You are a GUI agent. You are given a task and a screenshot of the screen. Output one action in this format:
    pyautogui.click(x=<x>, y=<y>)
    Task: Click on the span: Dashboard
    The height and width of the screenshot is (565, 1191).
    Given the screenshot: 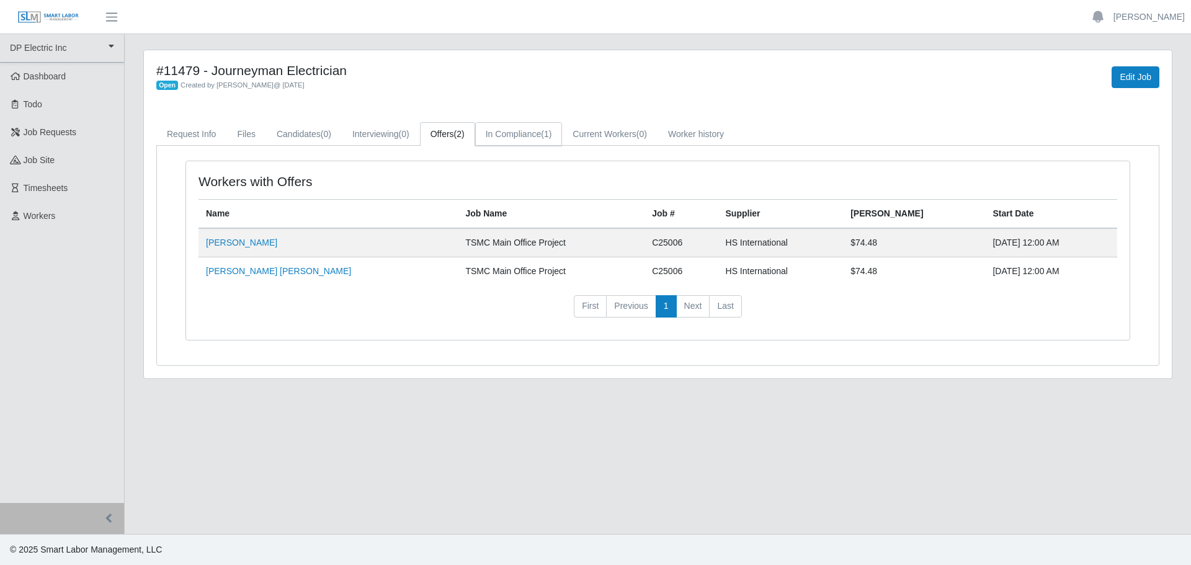 What is the action you would take?
    pyautogui.click(x=45, y=76)
    